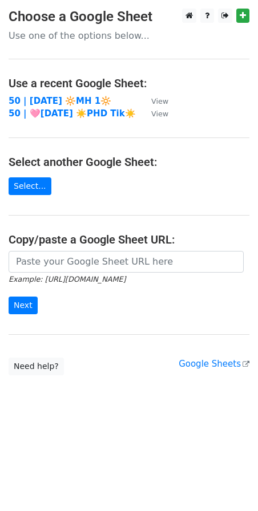  Describe the element at coordinates (36, 366) in the screenshot. I see `a: Need help?` at that location.